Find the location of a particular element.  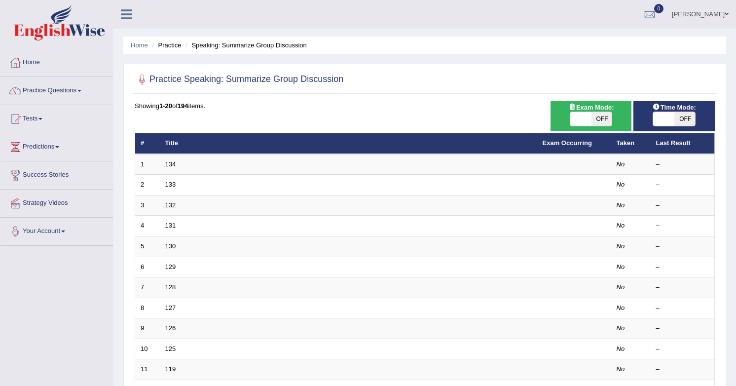

h2: Practice Speaking: Summarize Group Discussion is located at coordinates (239, 79).